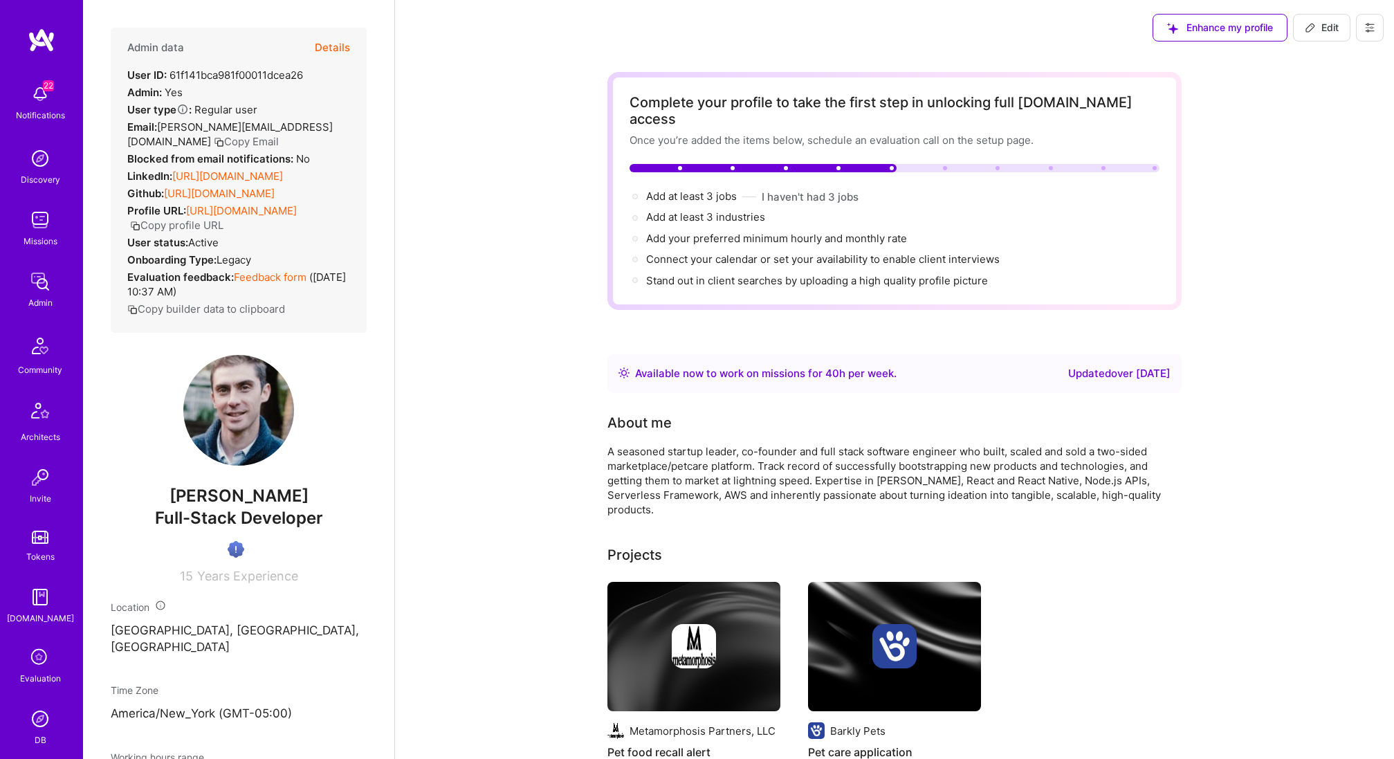 The width and height of the screenshot is (1394, 759). I want to click on span: 22, so click(48, 86).